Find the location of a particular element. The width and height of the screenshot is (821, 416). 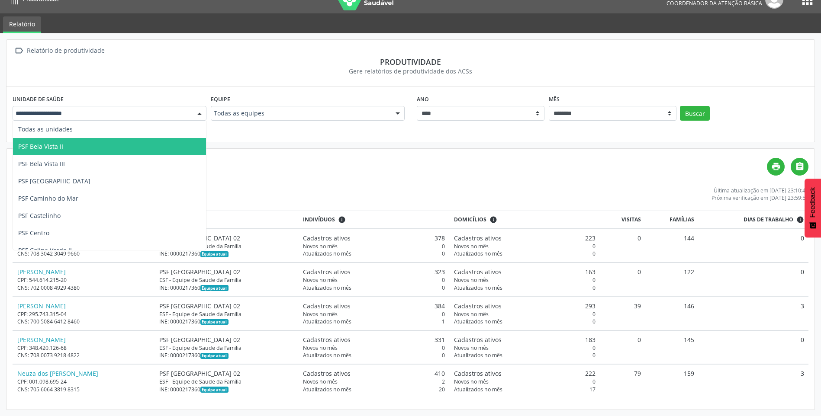

h4: Relatório de produtividade is located at coordinates (390, 163).